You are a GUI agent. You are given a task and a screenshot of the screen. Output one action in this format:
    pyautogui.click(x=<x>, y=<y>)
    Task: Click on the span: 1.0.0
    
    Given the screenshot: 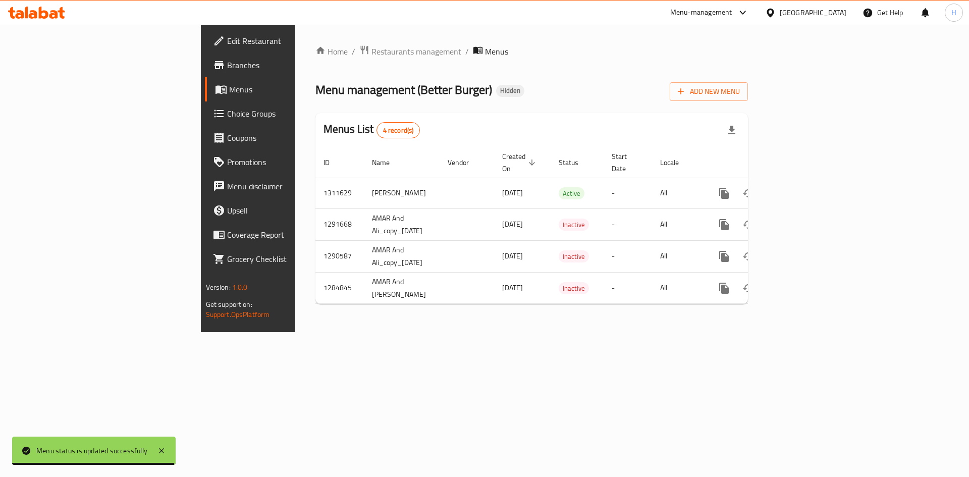 What is the action you would take?
    pyautogui.click(x=240, y=287)
    